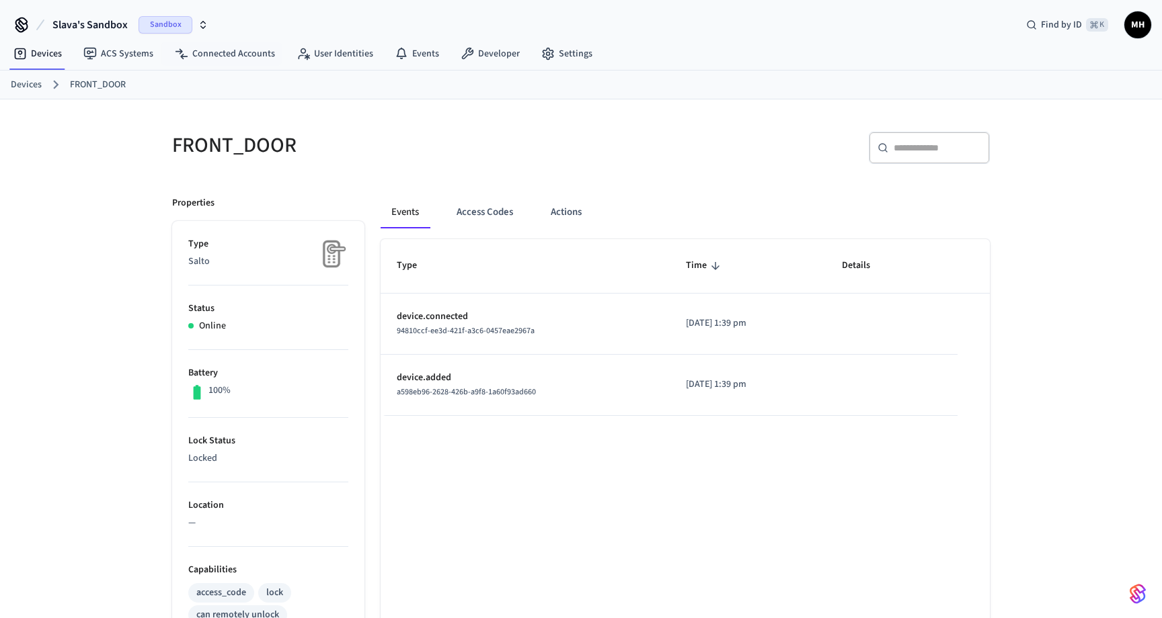 This screenshot has height=618, width=1162. What do you see at coordinates (567, 54) in the screenshot?
I see `a: Settings` at bounding box center [567, 54].